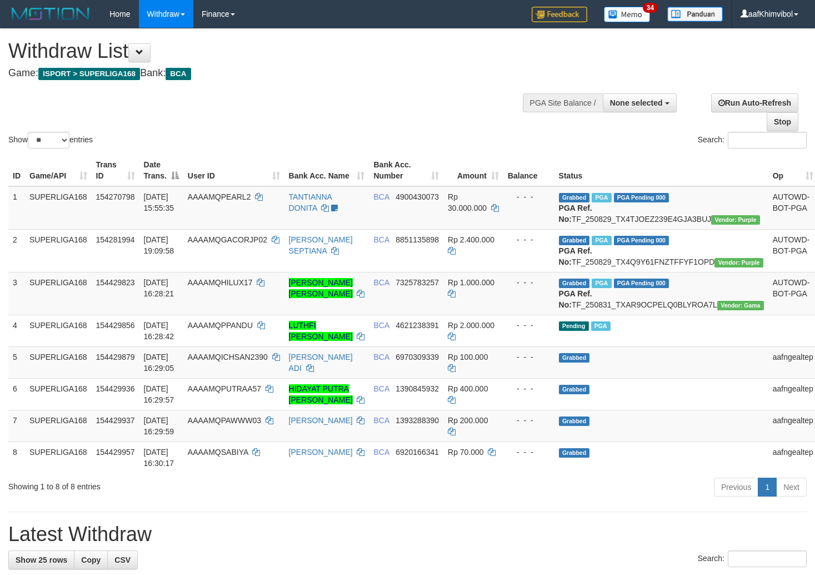 The height and width of the screenshot is (575, 815). I want to click on a: Next, so click(791, 487).